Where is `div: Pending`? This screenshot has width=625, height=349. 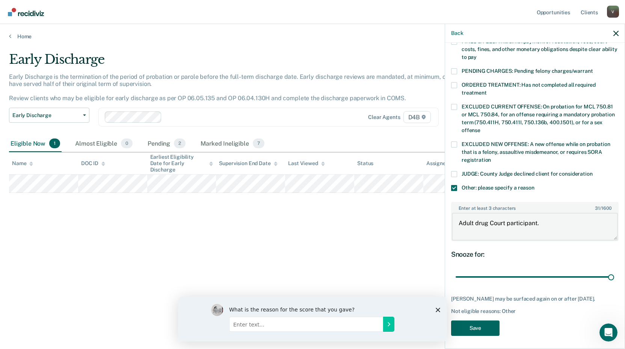 div: Pending is located at coordinates (166, 144).